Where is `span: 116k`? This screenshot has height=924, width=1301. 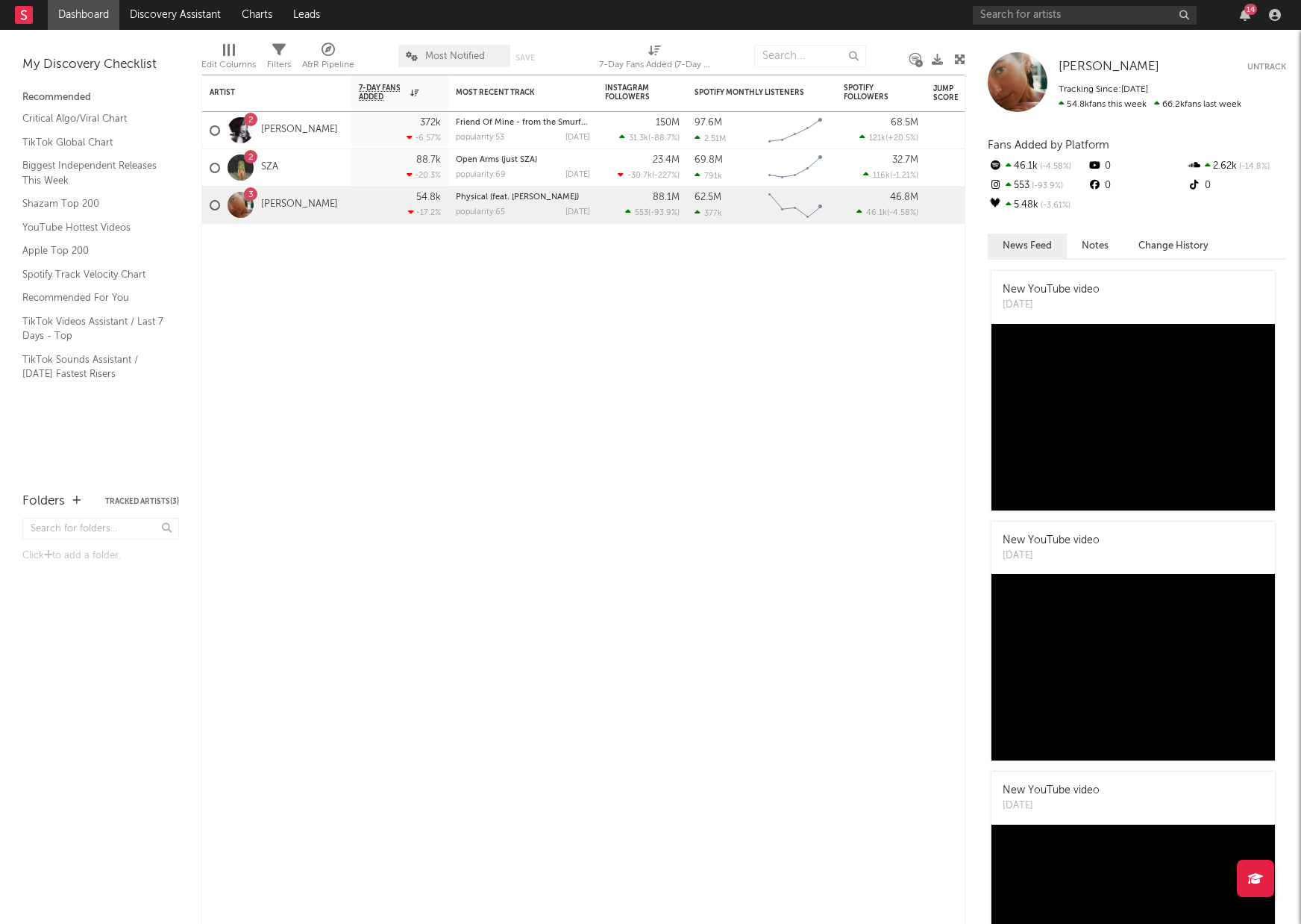 span: 116k is located at coordinates (882, 175).